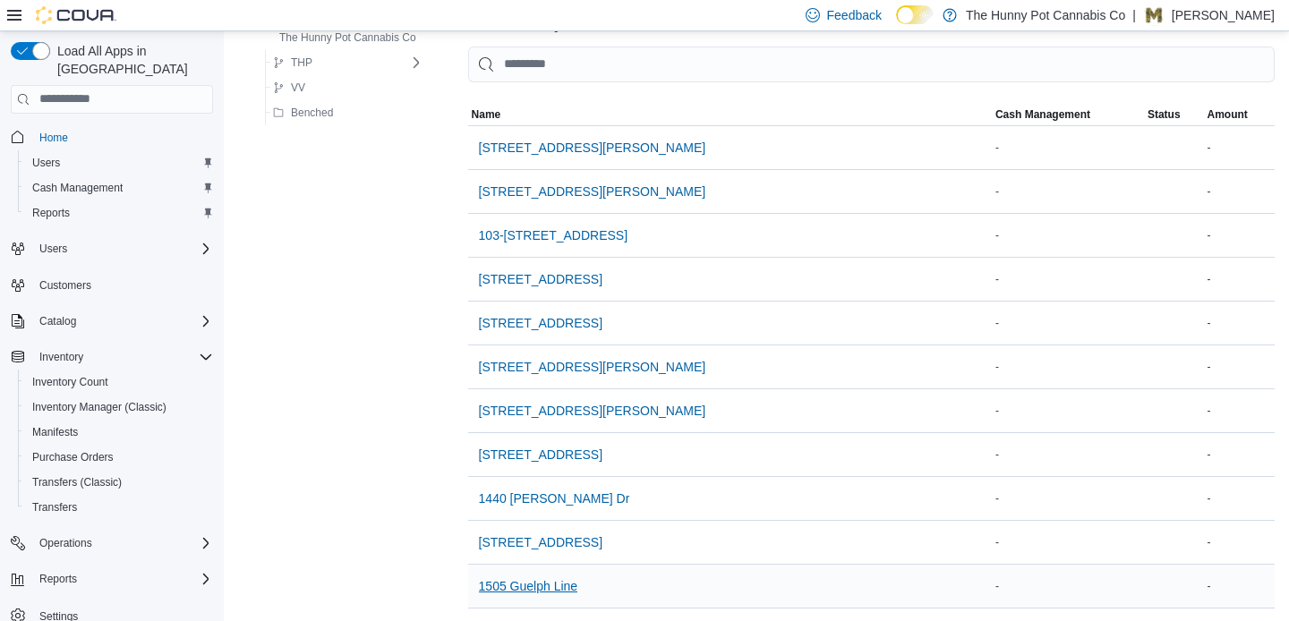 This screenshot has width=1289, height=621. I want to click on button: Catalog, so click(112, 321).